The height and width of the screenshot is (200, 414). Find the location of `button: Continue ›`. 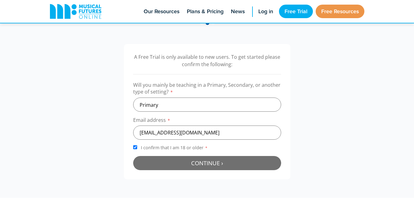

button: Continue › is located at coordinates (207, 163).